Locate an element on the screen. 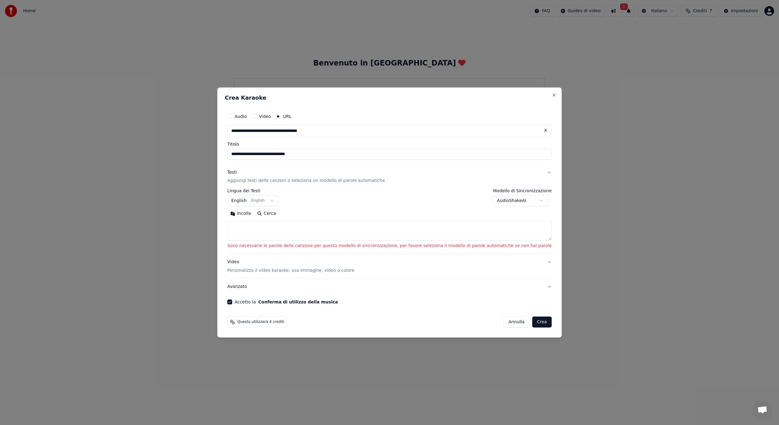  button: Crea is located at coordinates (542, 322).